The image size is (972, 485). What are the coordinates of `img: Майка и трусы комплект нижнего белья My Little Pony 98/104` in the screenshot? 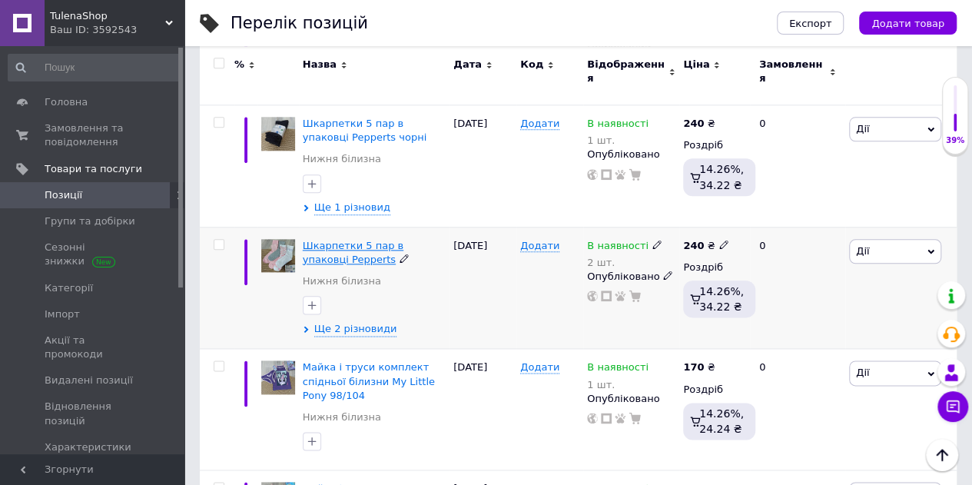 It's located at (278, 377).